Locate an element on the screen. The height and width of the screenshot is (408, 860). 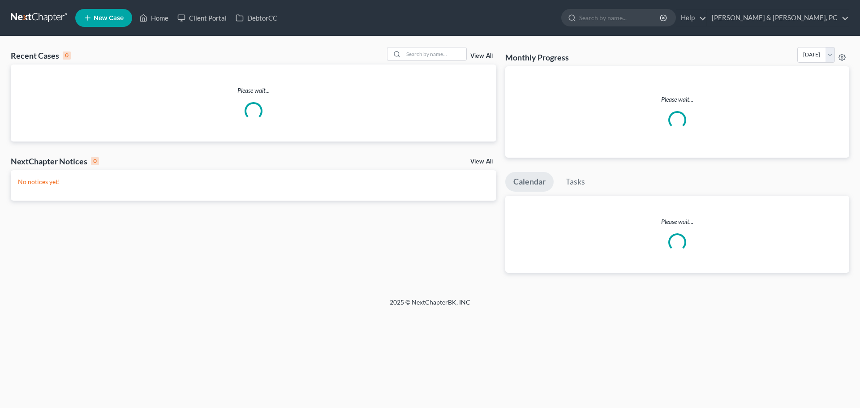
div: NextChapter Notices is located at coordinates (55, 161).